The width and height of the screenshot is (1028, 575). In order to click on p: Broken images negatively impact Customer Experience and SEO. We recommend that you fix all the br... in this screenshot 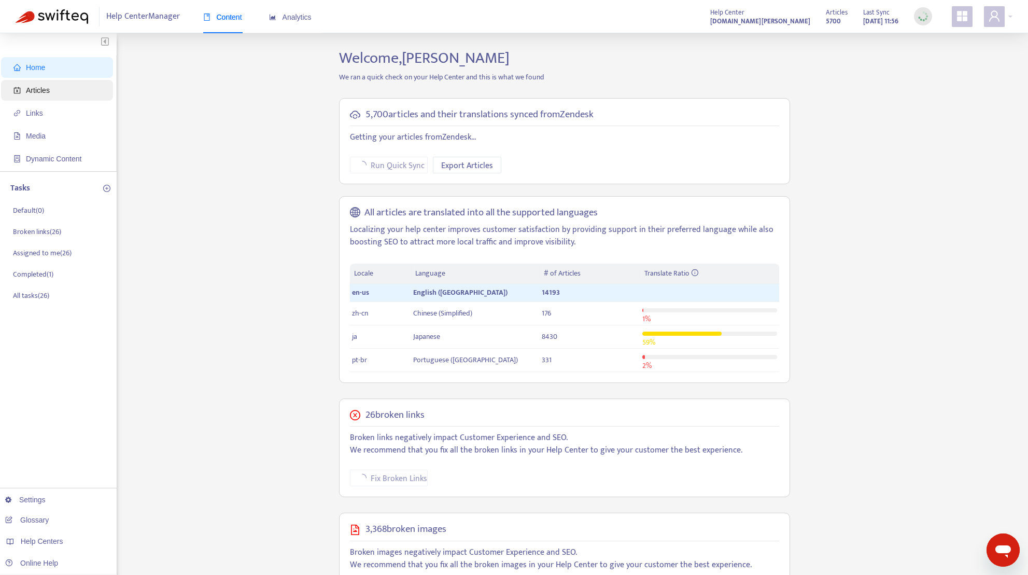, I will do `click(565, 558)`.